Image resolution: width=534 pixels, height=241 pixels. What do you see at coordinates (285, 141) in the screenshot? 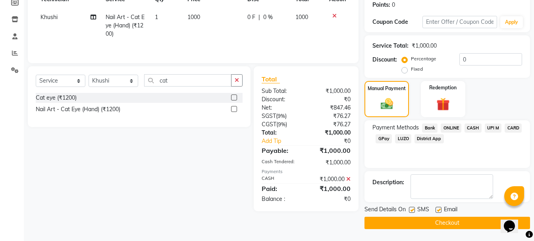
I see `a: Add Tip` at bounding box center [285, 141].